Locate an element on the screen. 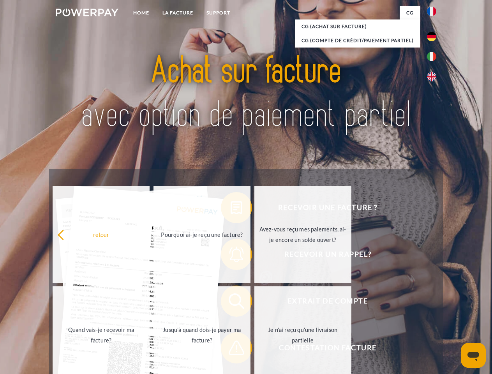 This screenshot has width=492, height=374. div: retour is located at coordinates (101, 234).